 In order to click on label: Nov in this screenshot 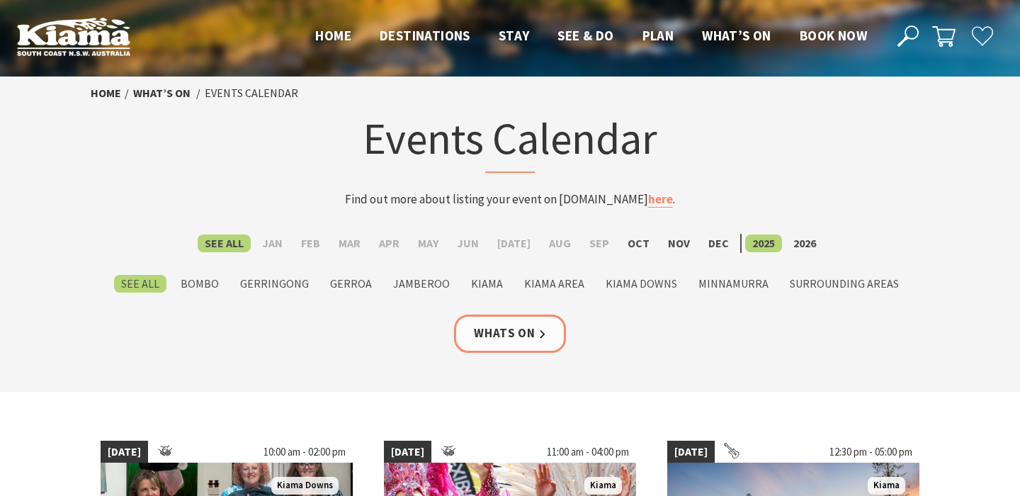, I will do `click(679, 243)`.